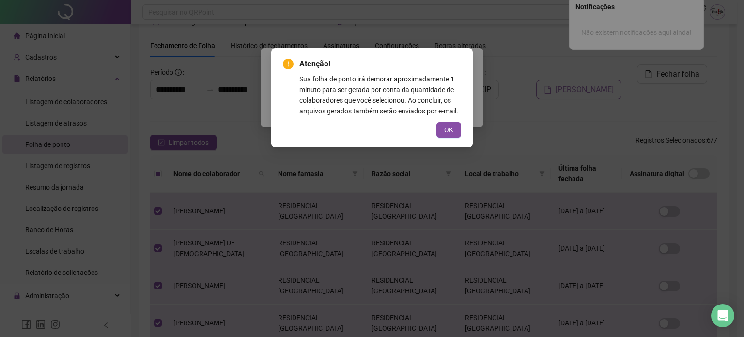  What do you see at coordinates (449, 130) in the screenshot?
I see `span: OK` at bounding box center [449, 130].